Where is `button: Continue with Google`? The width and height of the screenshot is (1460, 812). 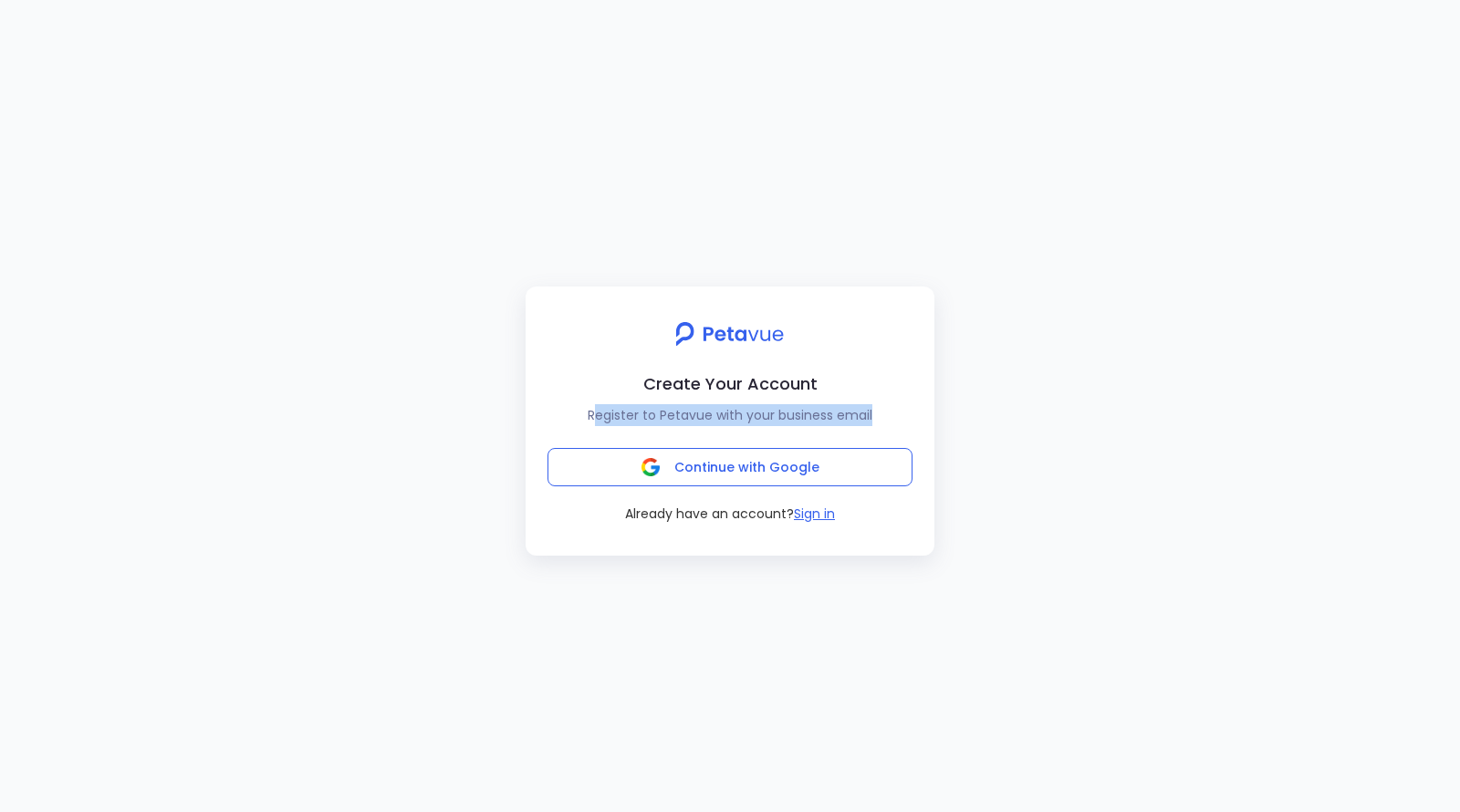
button: Continue with Google is located at coordinates (730, 467).